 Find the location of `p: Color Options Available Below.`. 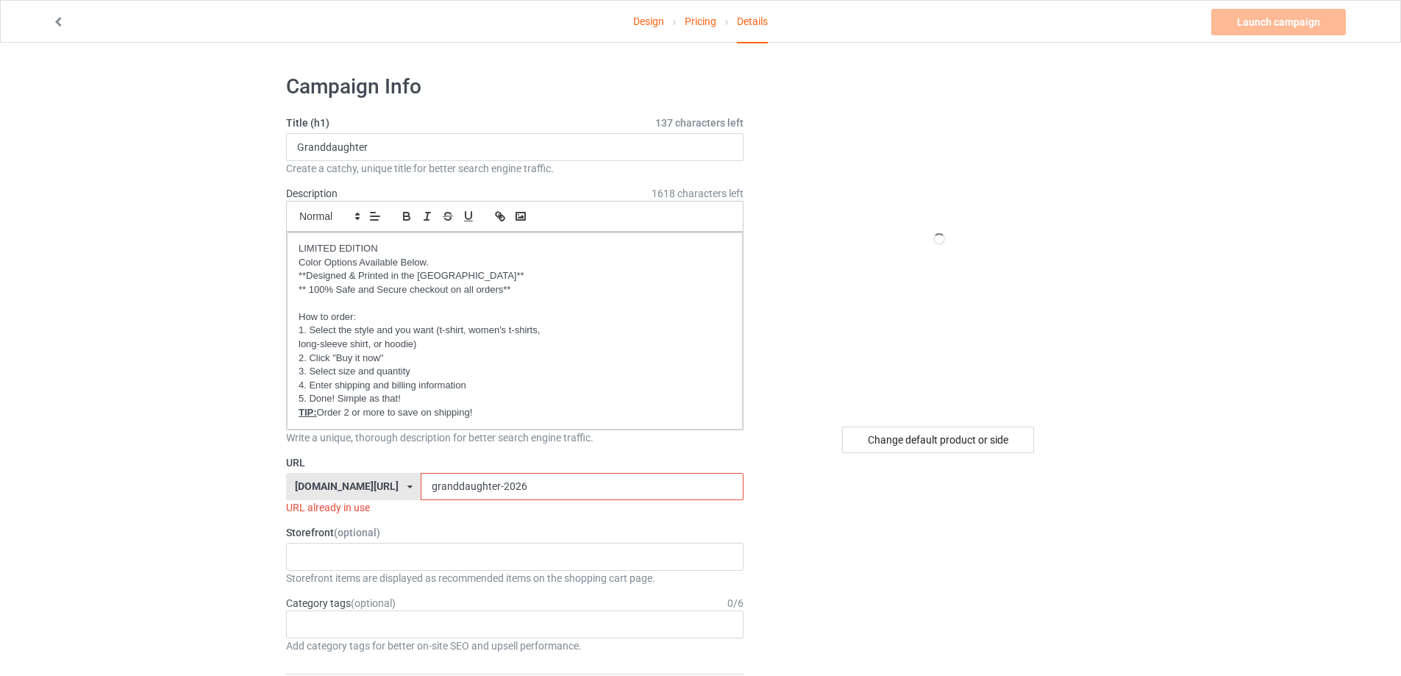

p: Color Options Available Below. is located at coordinates (515, 263).